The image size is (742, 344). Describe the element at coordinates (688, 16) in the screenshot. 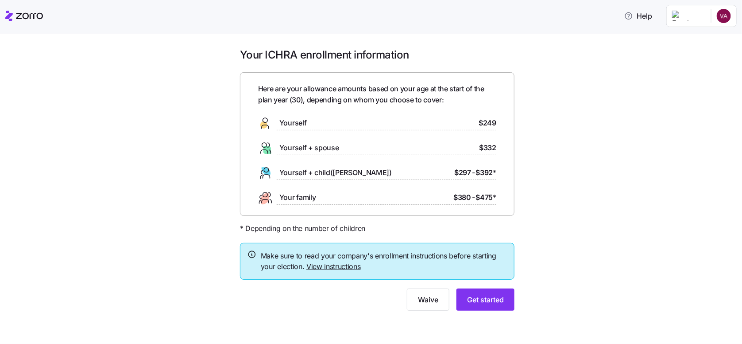

I see `img: Employer logo` at that location.